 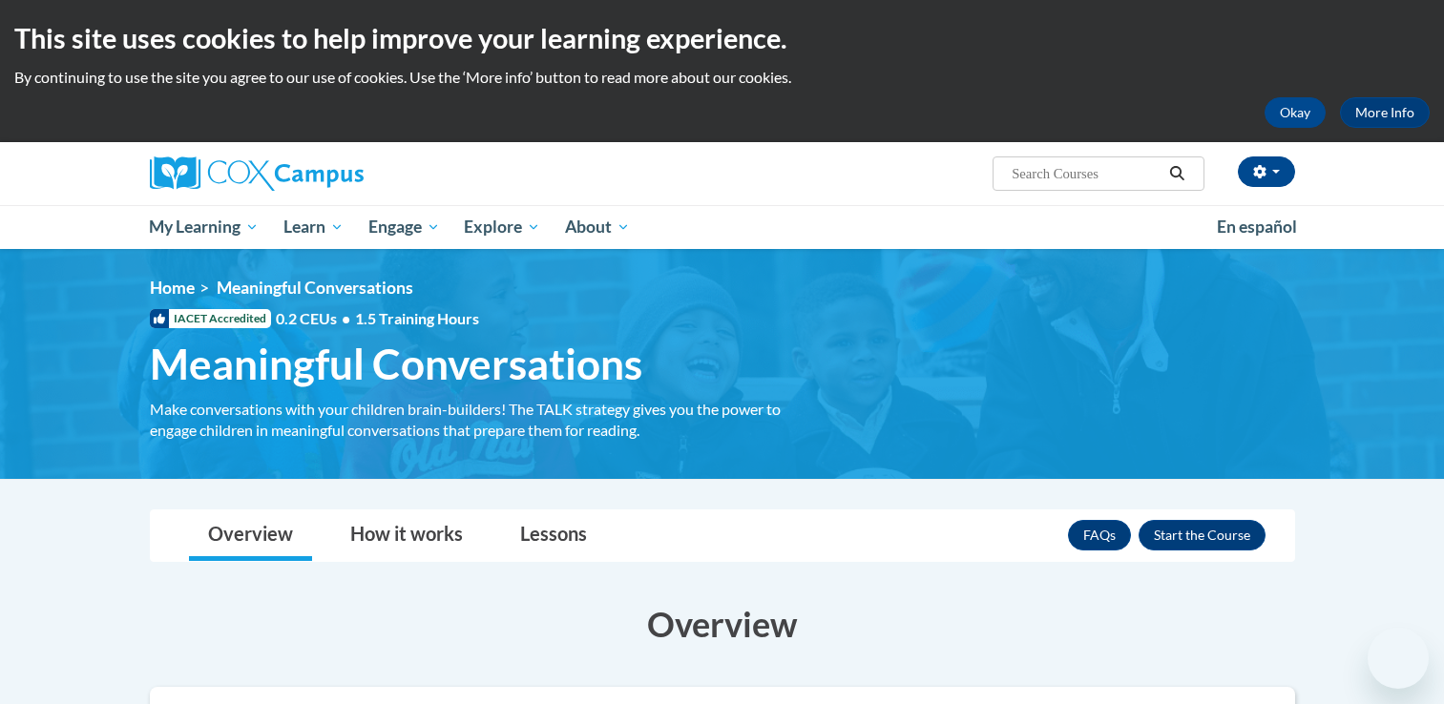 I want to click on div: Main menu, so click(x=722, y=227).